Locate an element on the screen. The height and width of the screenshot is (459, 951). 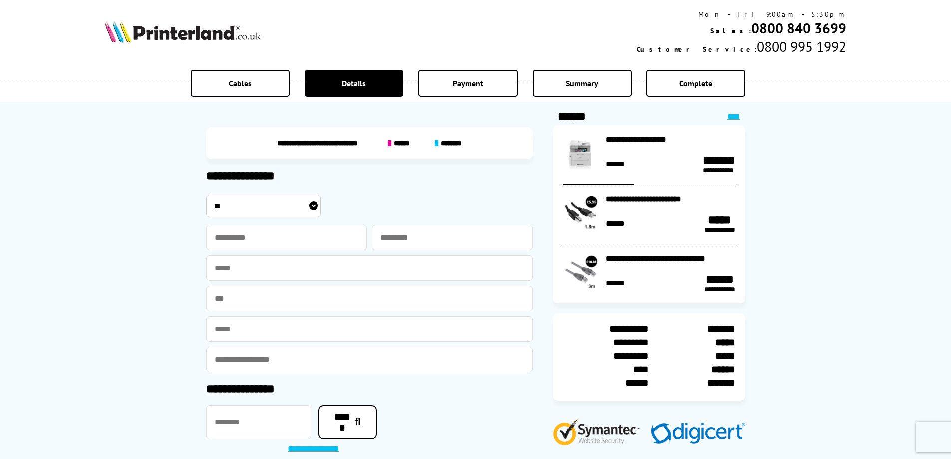
img: Printerland Logo is located at coordinates (183, 32).